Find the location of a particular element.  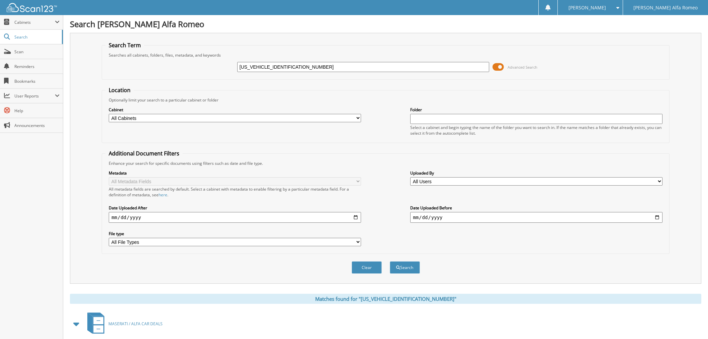

div: Enhance your search for specific documents using filters such as date and file type. is located at coordinates (385, 163).